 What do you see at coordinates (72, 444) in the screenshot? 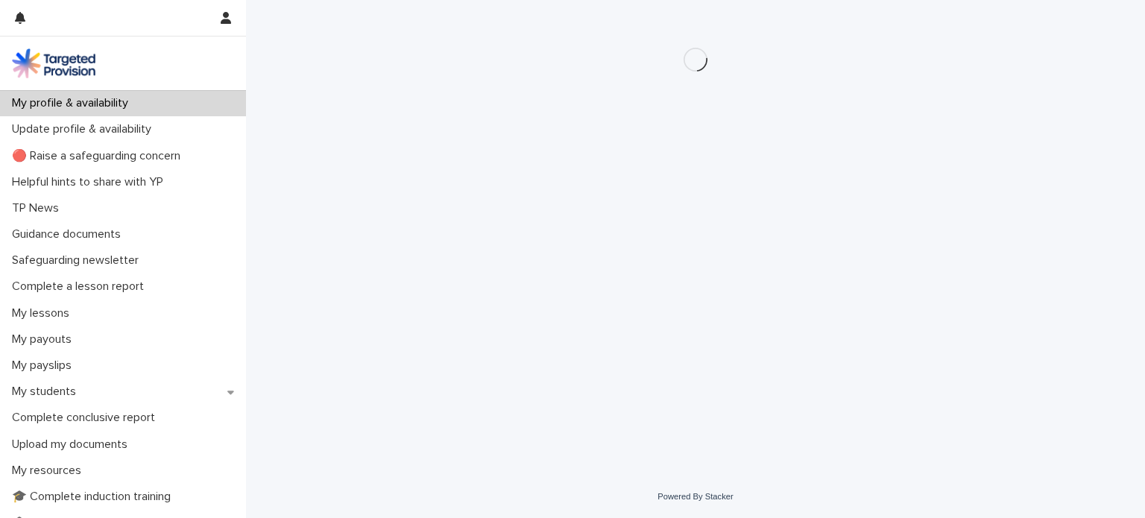
I see `p: Upload my documents` at bounding box center [72, 444].